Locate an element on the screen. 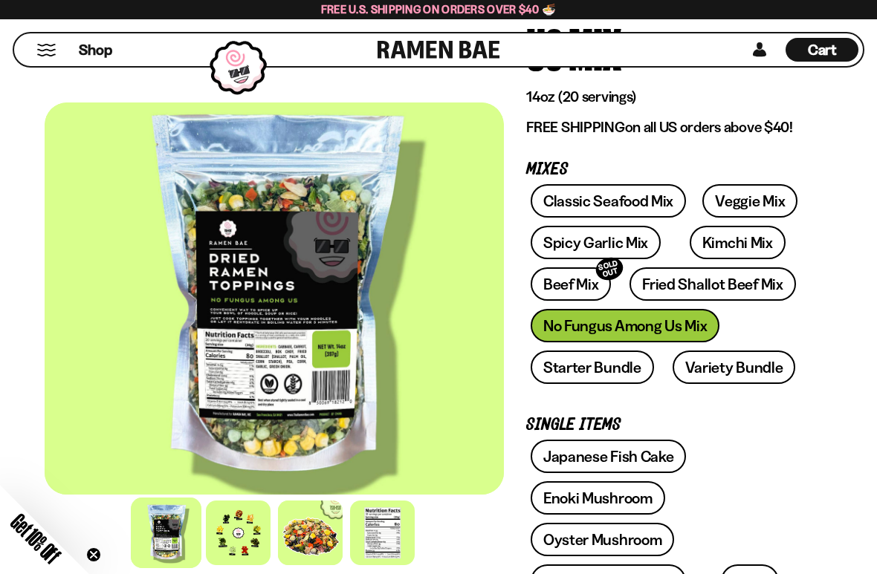 This screenshot has height=574, width=877. a: Enoki Mushroom is located at coordinates (597, 498).